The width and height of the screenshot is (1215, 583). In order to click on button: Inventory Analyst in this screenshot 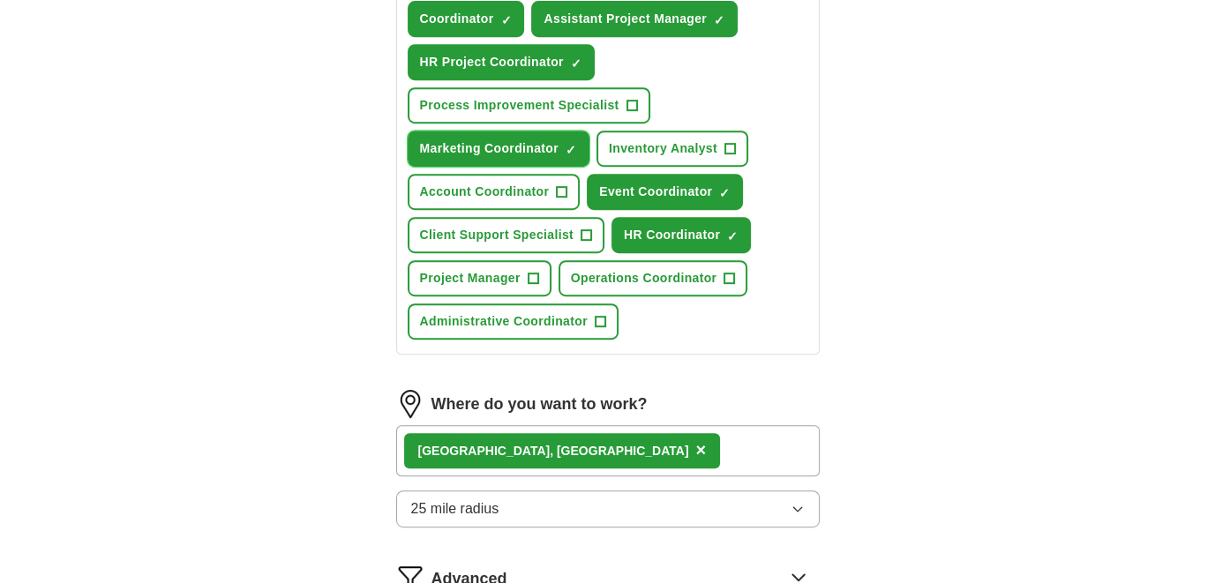, I will do `click(672, 148)`.